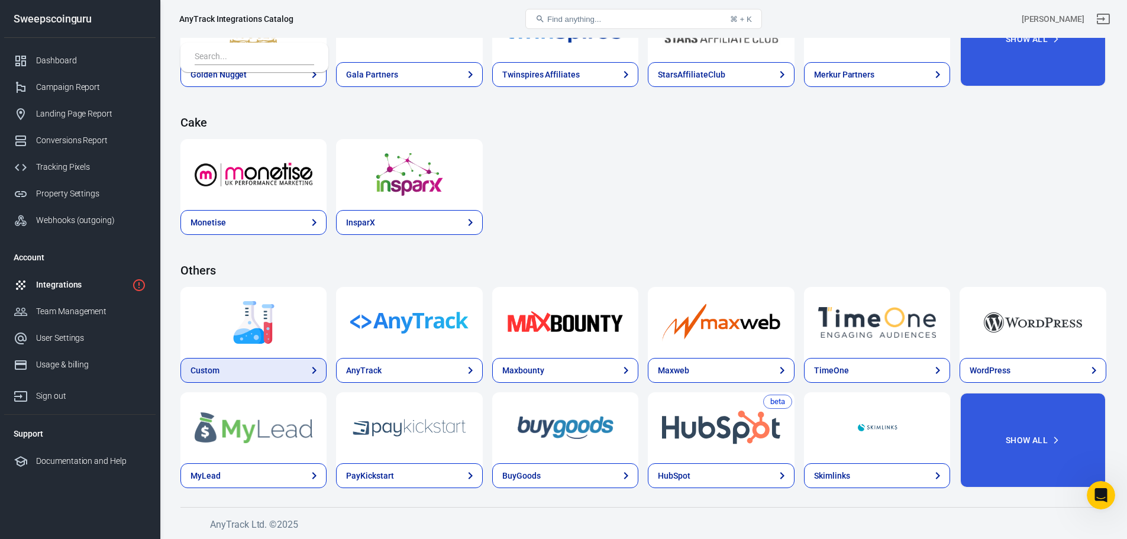 This screenshot has width=1127, height=539. Describe the element at coordinates (91, 365) in the screenshot. I see `div: Usage & billing` at that location.